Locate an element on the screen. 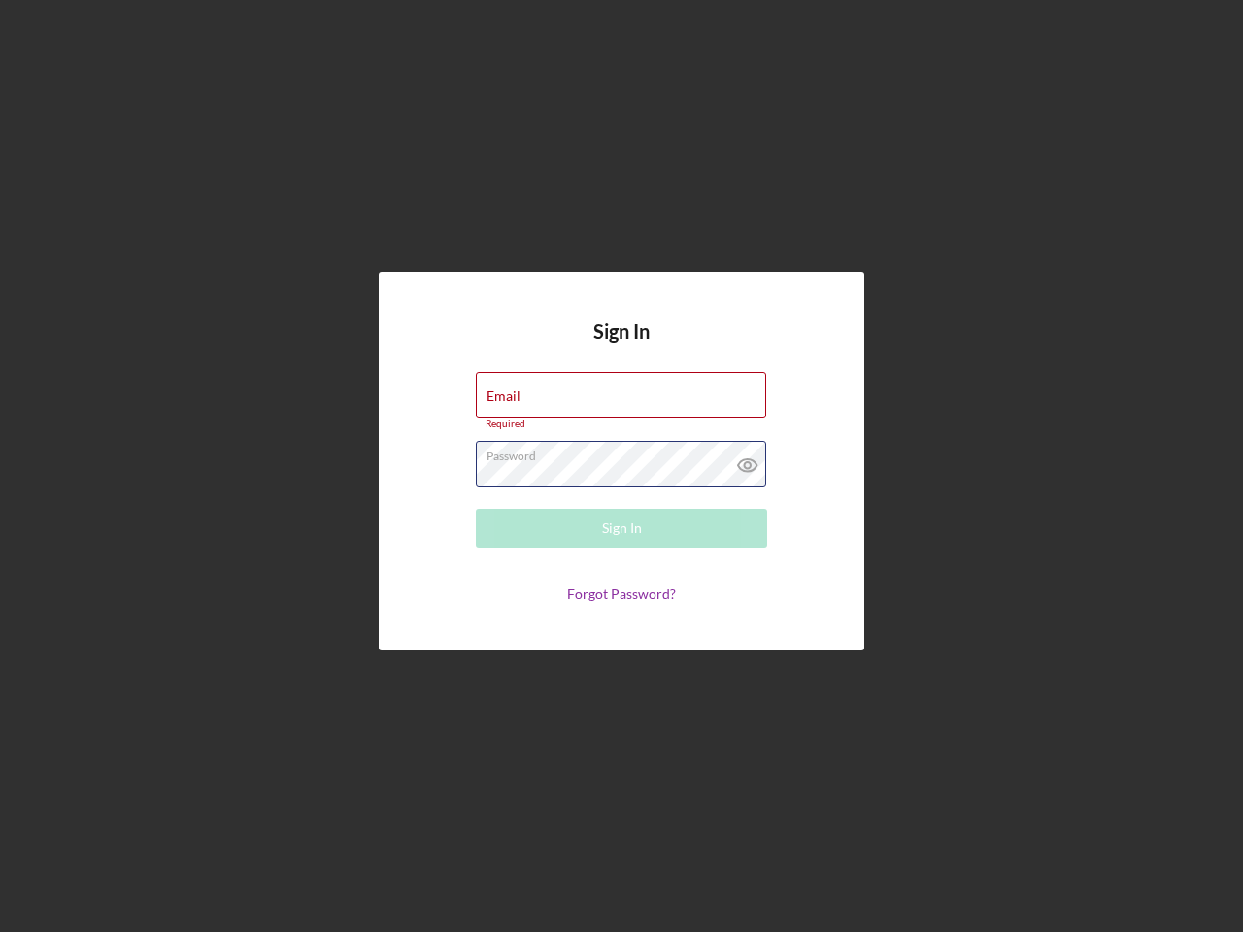  div: Required is located at coordinates (622, 424).